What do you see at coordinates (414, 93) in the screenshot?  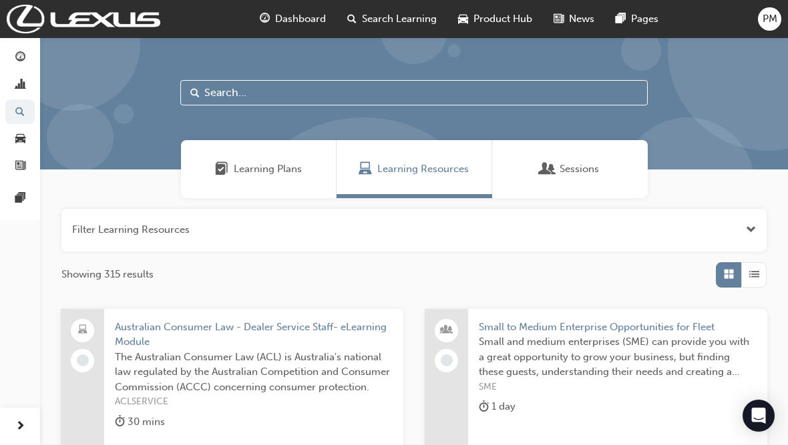 I see `input: Search...` at bounding box center [414, 93].